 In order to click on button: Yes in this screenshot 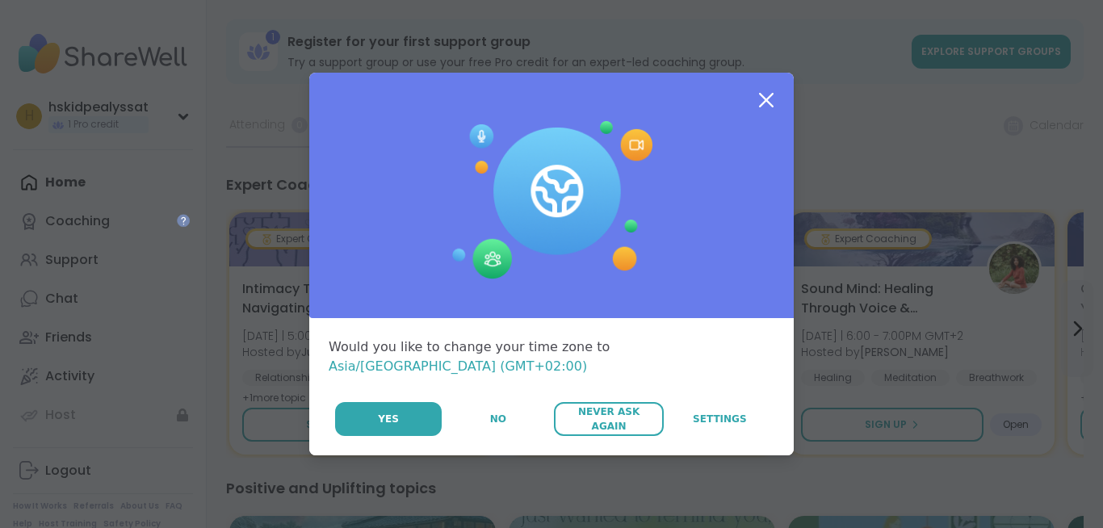, I will do `click(388, 419)`.